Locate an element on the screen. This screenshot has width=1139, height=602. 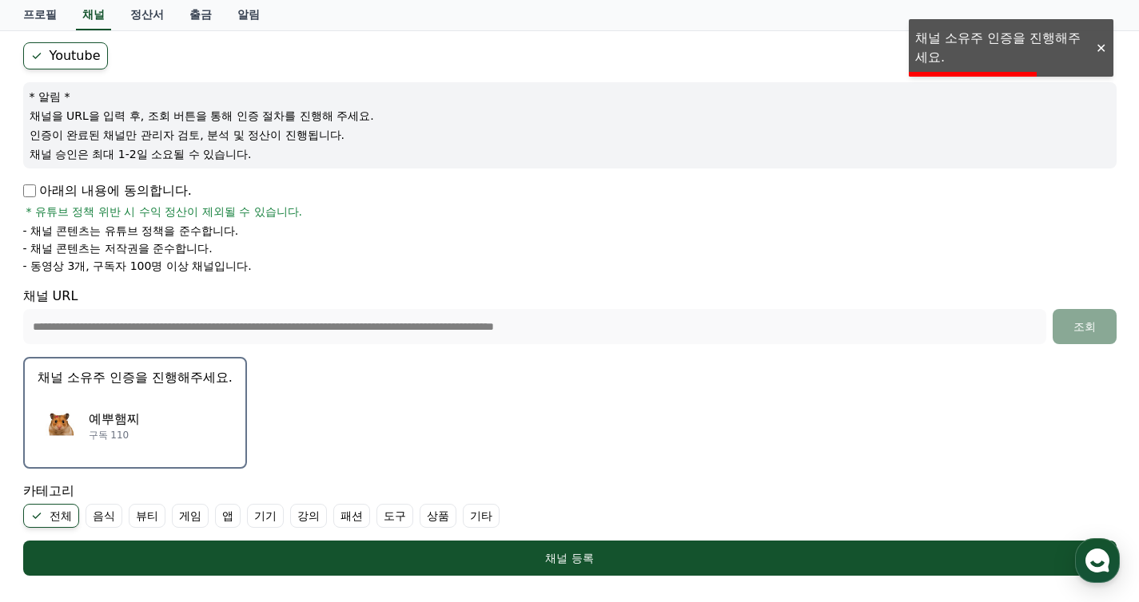
p: - 채널 콘텐츠는 저작권을 준수합니다. is located at coordinates (117, 248).